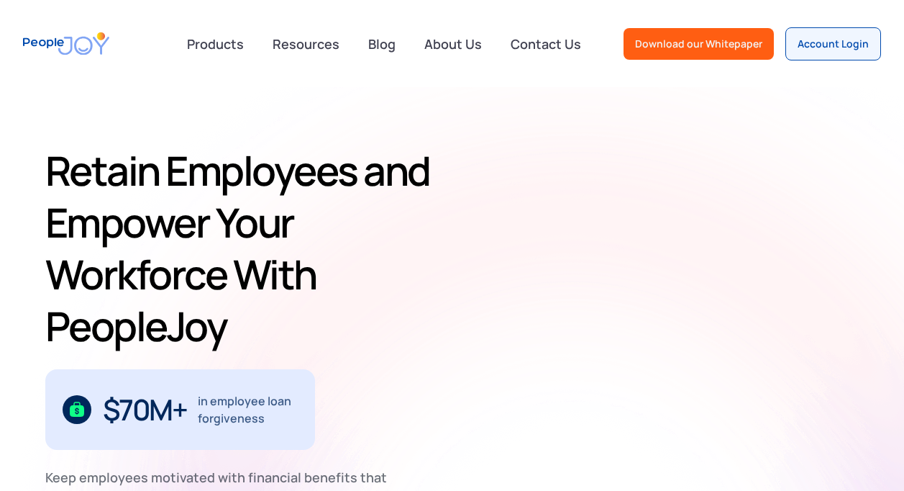 The width and height of the screenshot is (904, 491). I want to click on div: 1 / 3, so click(180, 409).